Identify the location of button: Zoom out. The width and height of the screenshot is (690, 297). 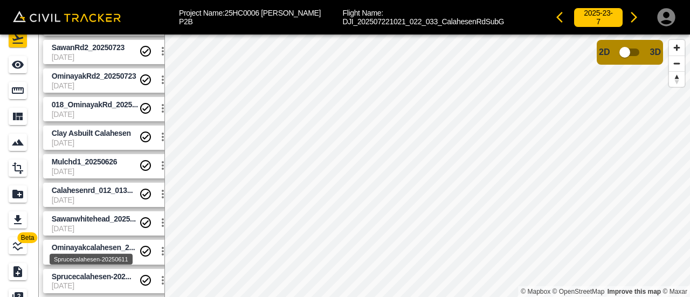
(677, 63).